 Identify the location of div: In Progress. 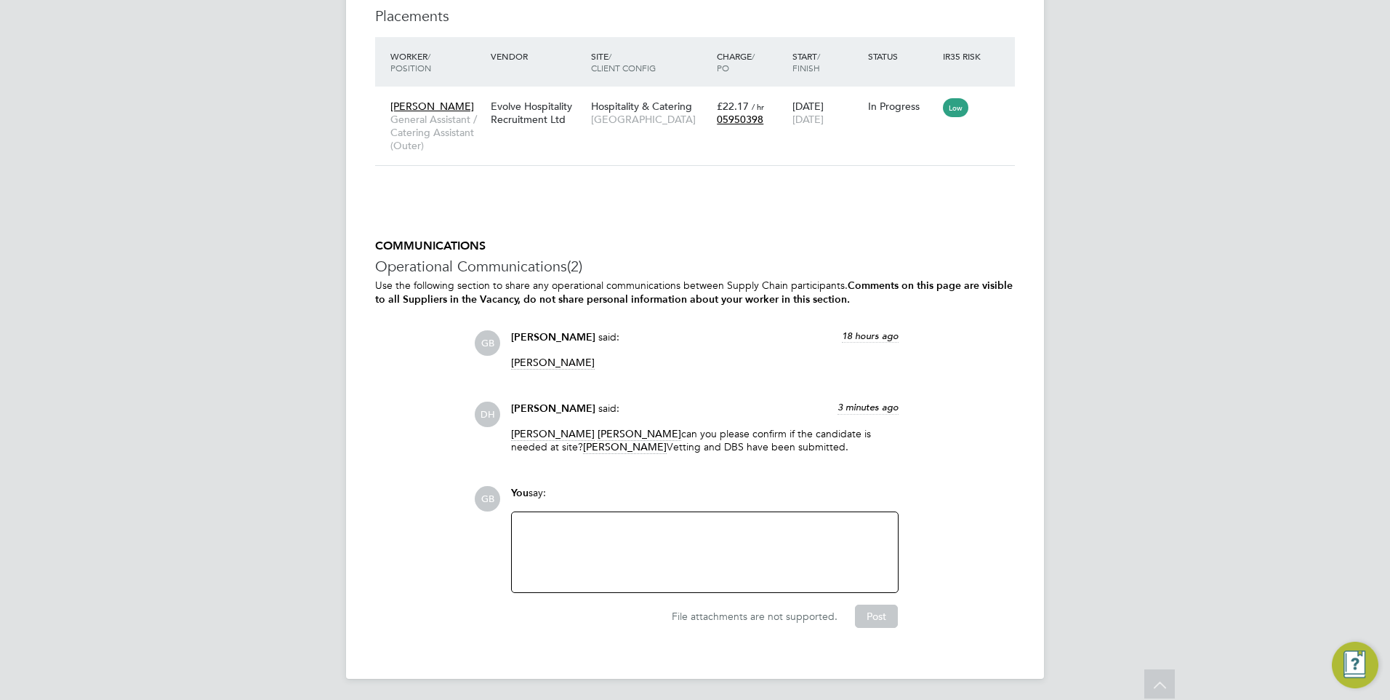
(902, 106).